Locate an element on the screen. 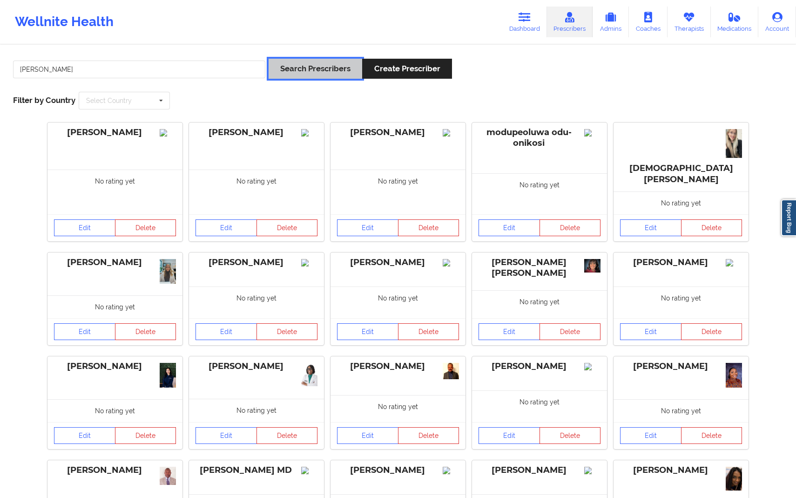 This screenshot has height=498, width=796. img: 60c260a9-df35-4081-a512-6c535907ed8d_IMG_5227.JPG is located at coordinates (309, 374).